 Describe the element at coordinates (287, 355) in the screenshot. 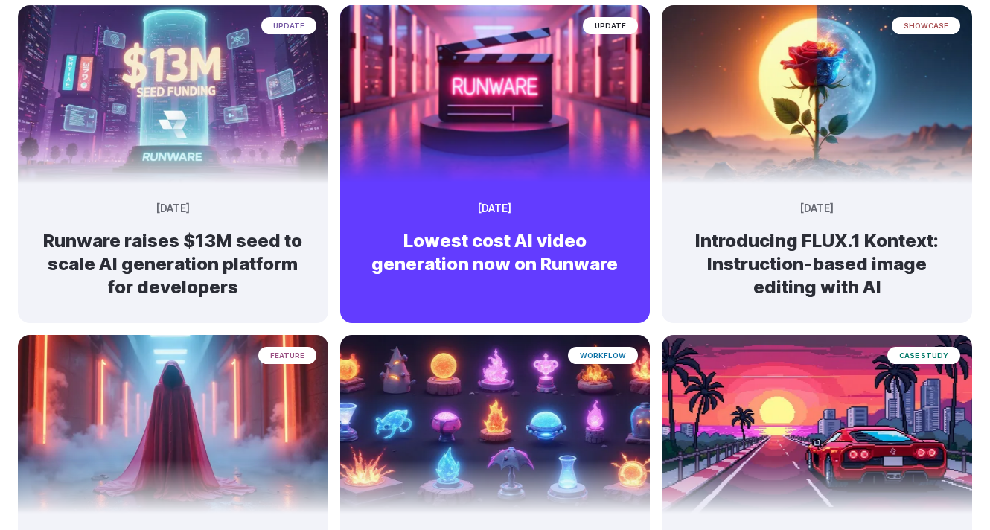

I see `span: feature` at that location.